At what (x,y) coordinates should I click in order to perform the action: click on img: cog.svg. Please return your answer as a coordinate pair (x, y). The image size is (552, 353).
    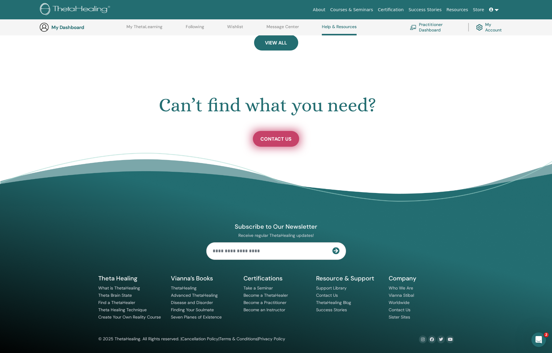
    Looking at the image, I should click on (479, 27).